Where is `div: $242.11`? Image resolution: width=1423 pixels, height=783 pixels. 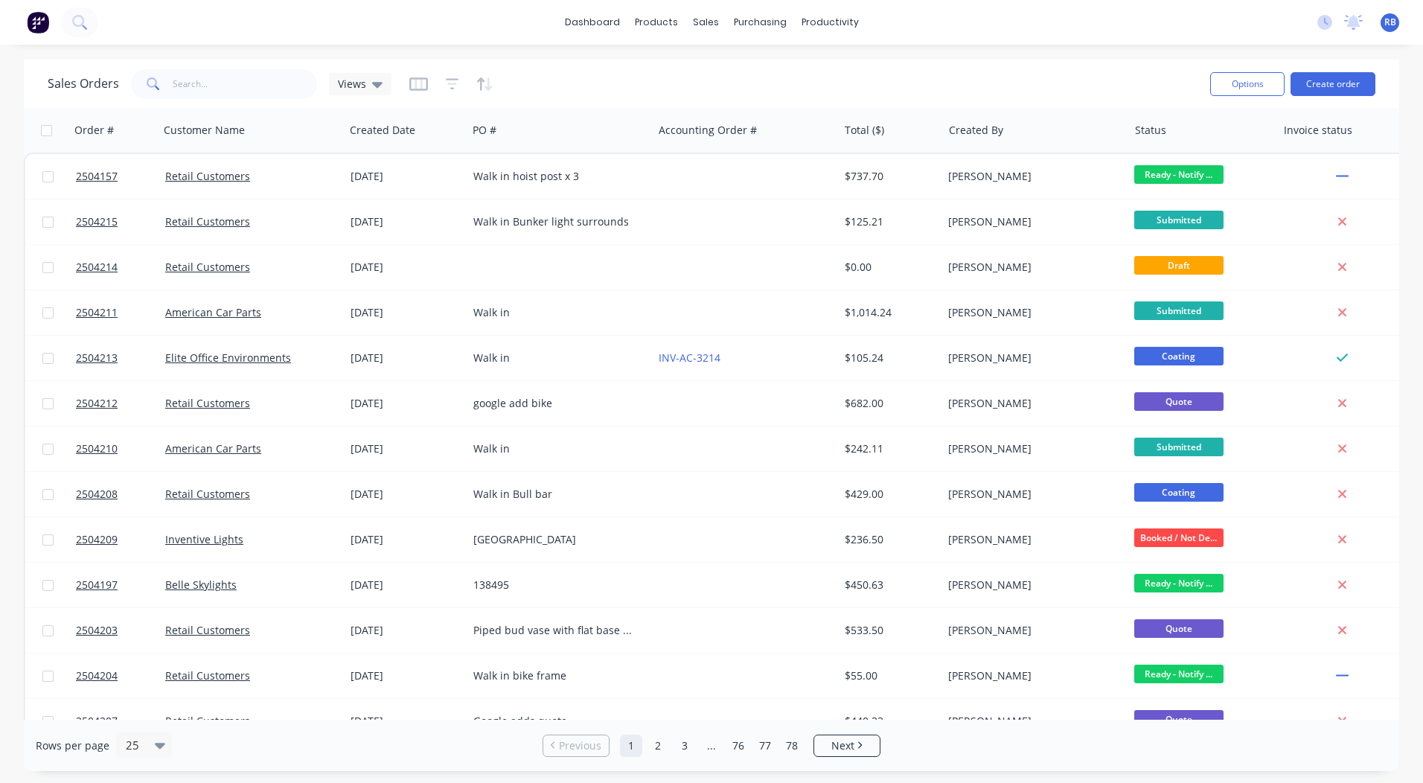
div: $242.11 is located at coordinates (888, 449).